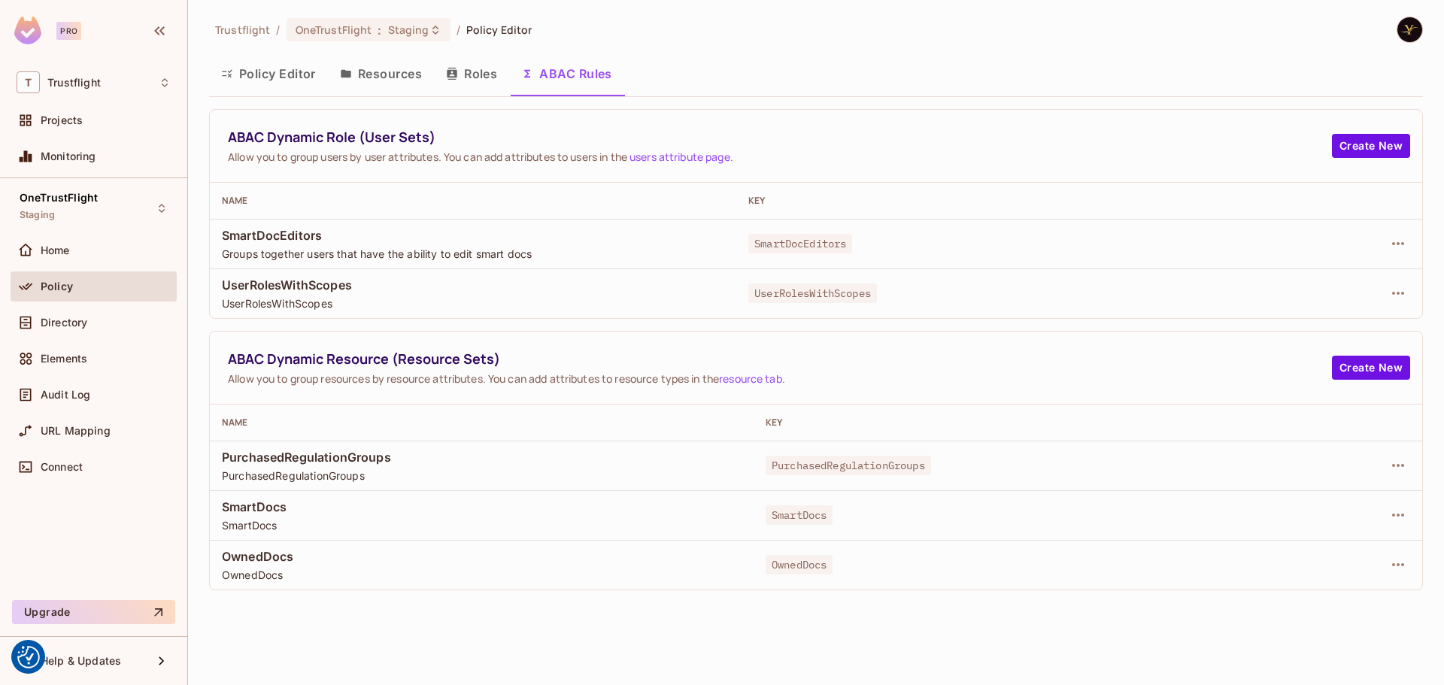  Describe the element at coordinates (68, 31) in the screenshot. I see `div: Pro` at that location.